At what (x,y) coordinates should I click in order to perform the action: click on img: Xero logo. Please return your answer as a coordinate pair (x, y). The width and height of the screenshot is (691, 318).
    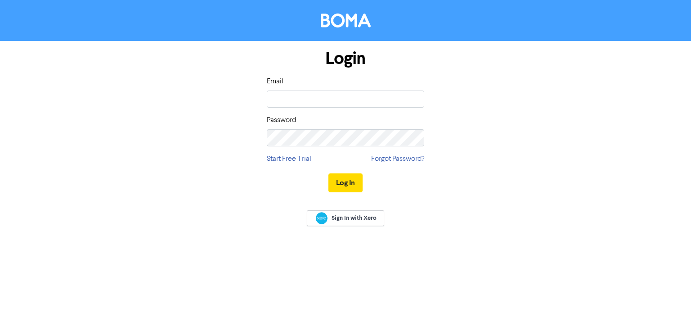
    Looking at the image, I should click on (322, 218).